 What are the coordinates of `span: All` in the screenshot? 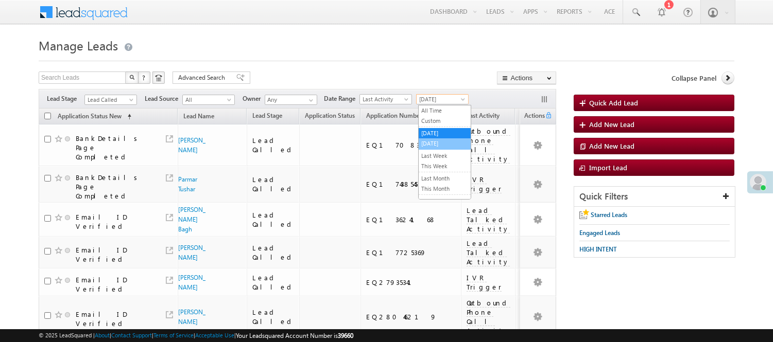 It's located at (207, 100).